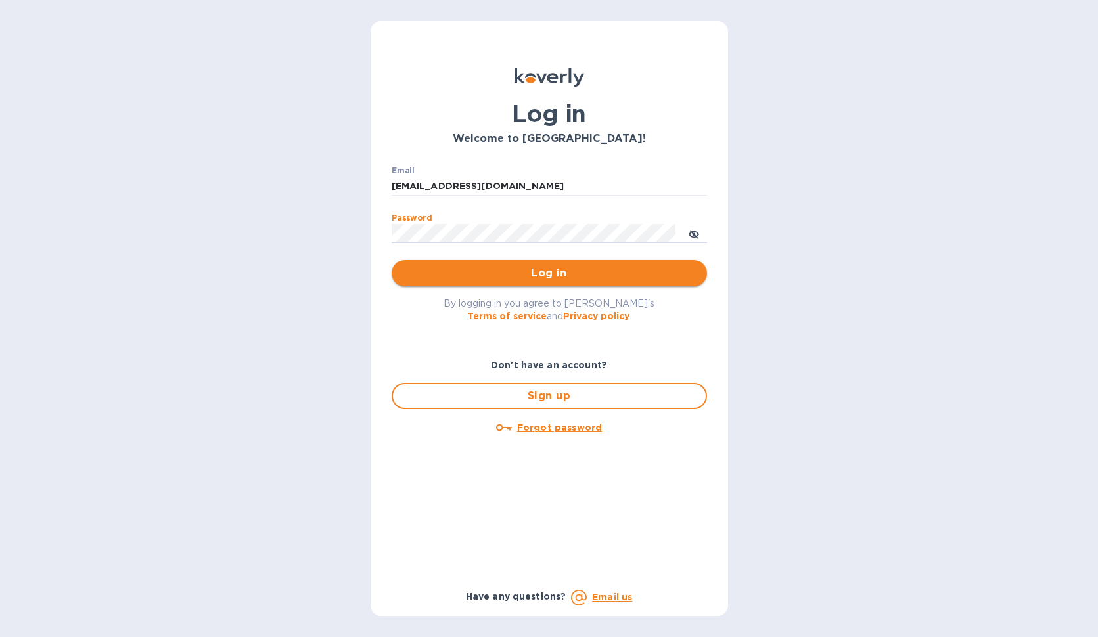 The width and height of the screenshot is (1098, 637). I want to click on b: Email us, so click(612, 597).